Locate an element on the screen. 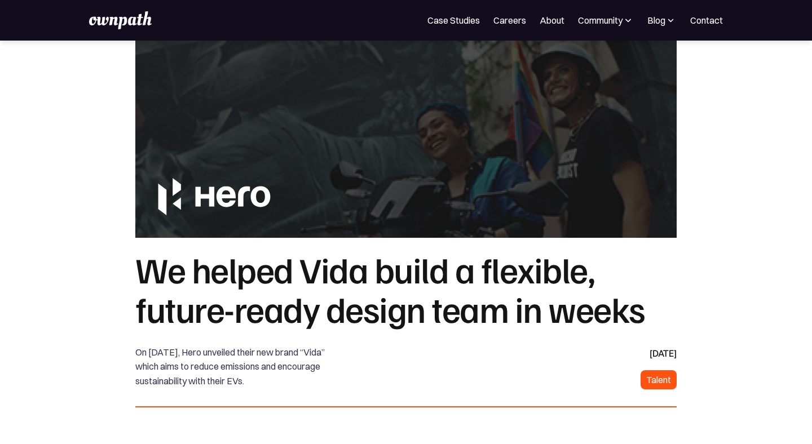 The image size is (812, 444). a: Case Studies is located at coordinates (453, 20).